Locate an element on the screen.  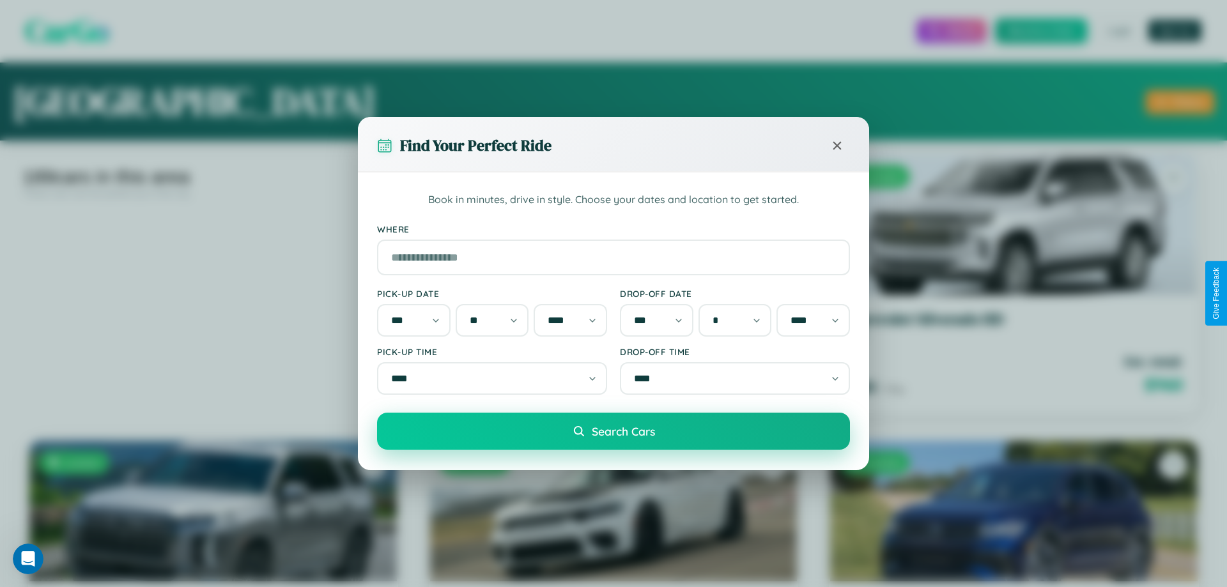
label: Pick-up Time is located at coordinates (492, 352).